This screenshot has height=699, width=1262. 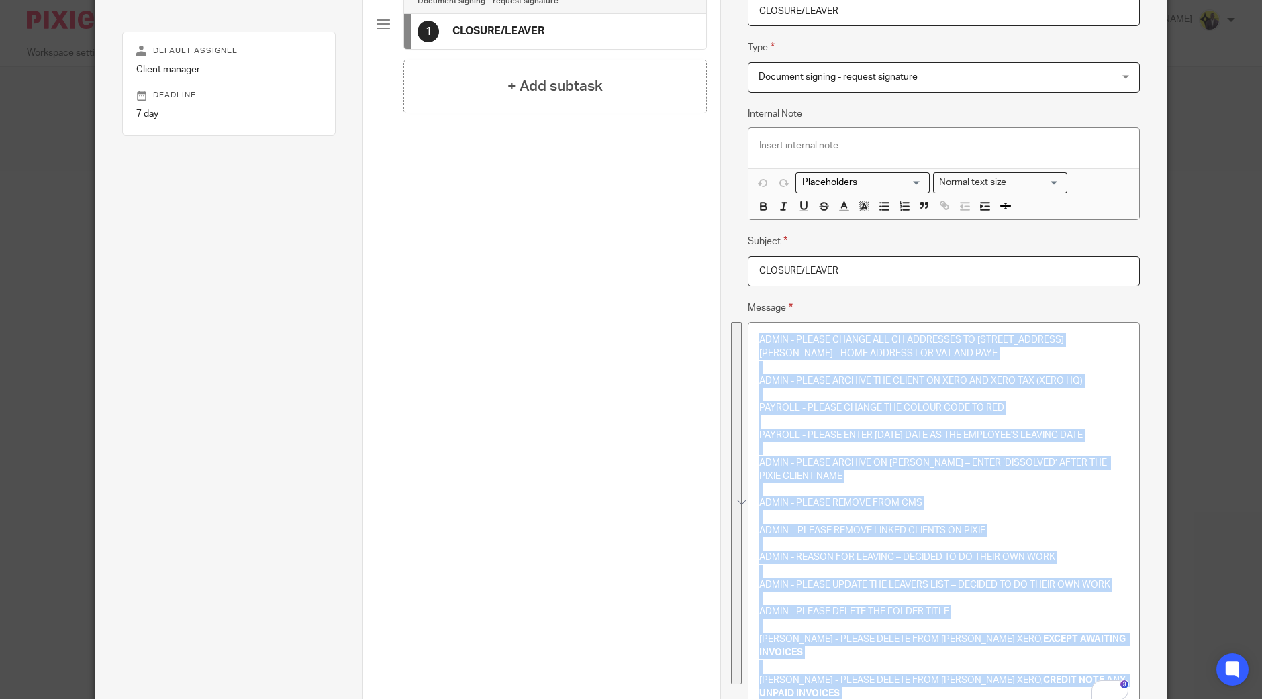 What do you see at coordinates (838, 77) in the screenshot?
I see `span: Document signing - request signature` at bounding box center [838, 77].